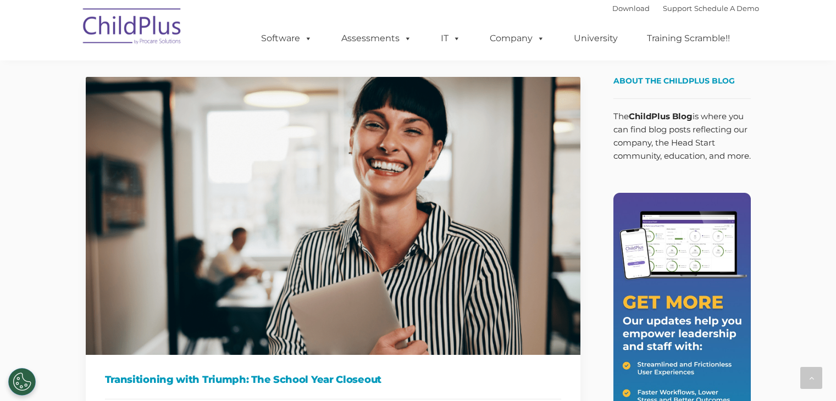 This screenshot has height=401, width=836. What do you see at coordinates (682, 136) in the screenshot?
I see `p: The is where you can find blog posts reflecting our company, the Head Start community, education,...` at bounding box center [682, 136].